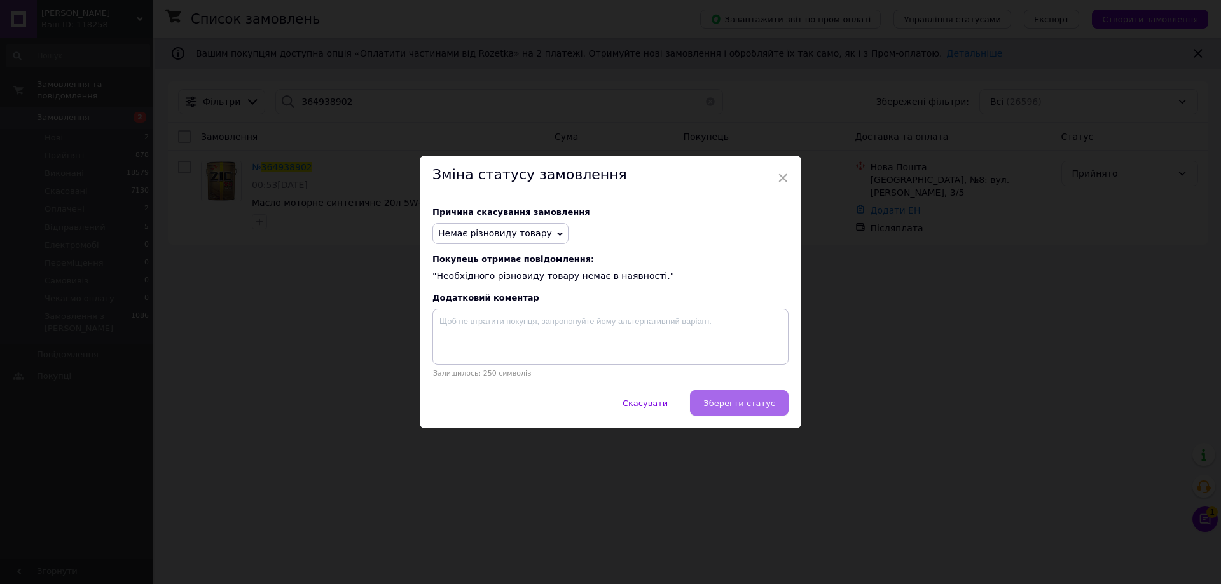  I want to click on div: Причина скасування замовлення, so click(610, 212).